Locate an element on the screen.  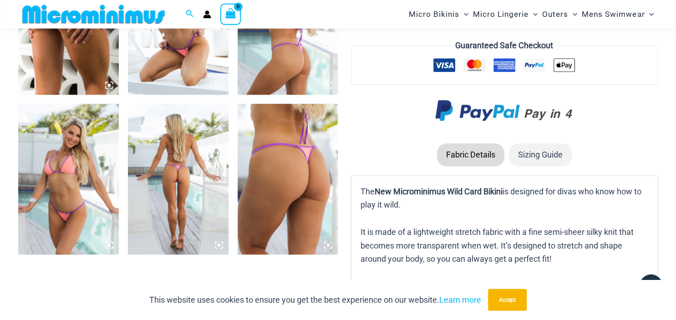
img: Wild Card Neon Bliss 312 Top 449 Thong 01 is located at coordinates (68, 179).